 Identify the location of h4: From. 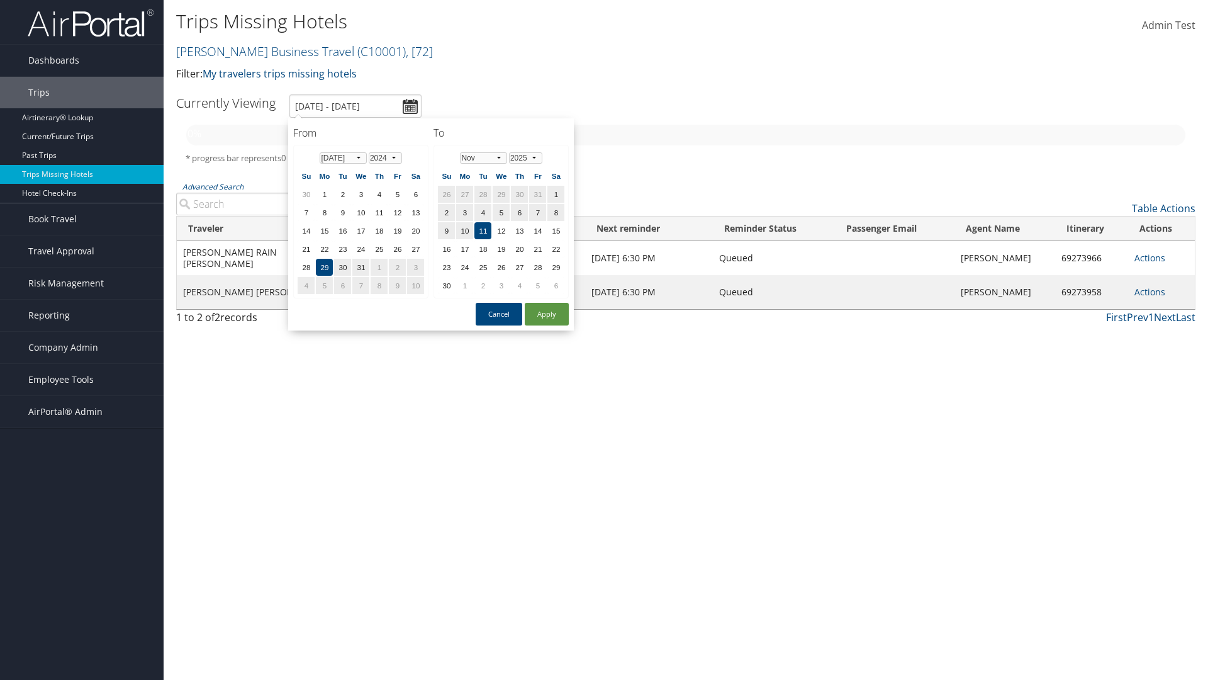
(361, 133).